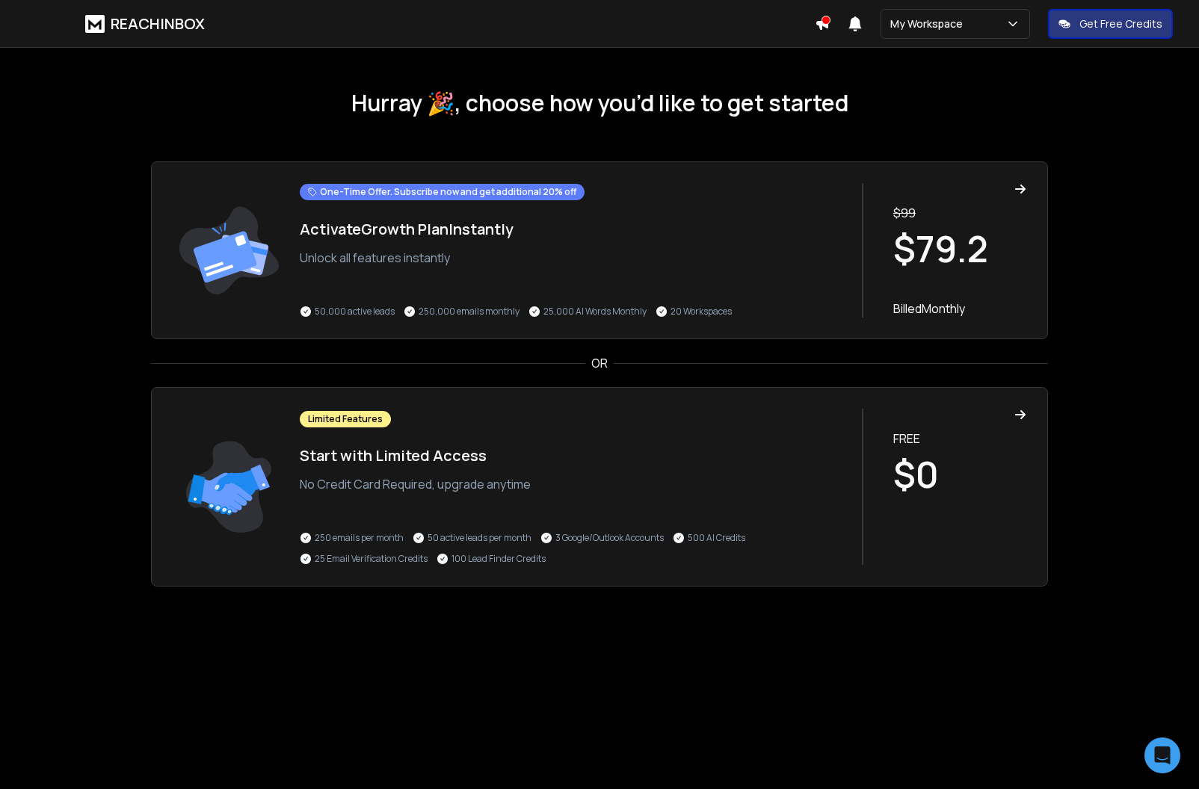  I want to click on div: Open Intercom Messenger, so click(1162, 756).